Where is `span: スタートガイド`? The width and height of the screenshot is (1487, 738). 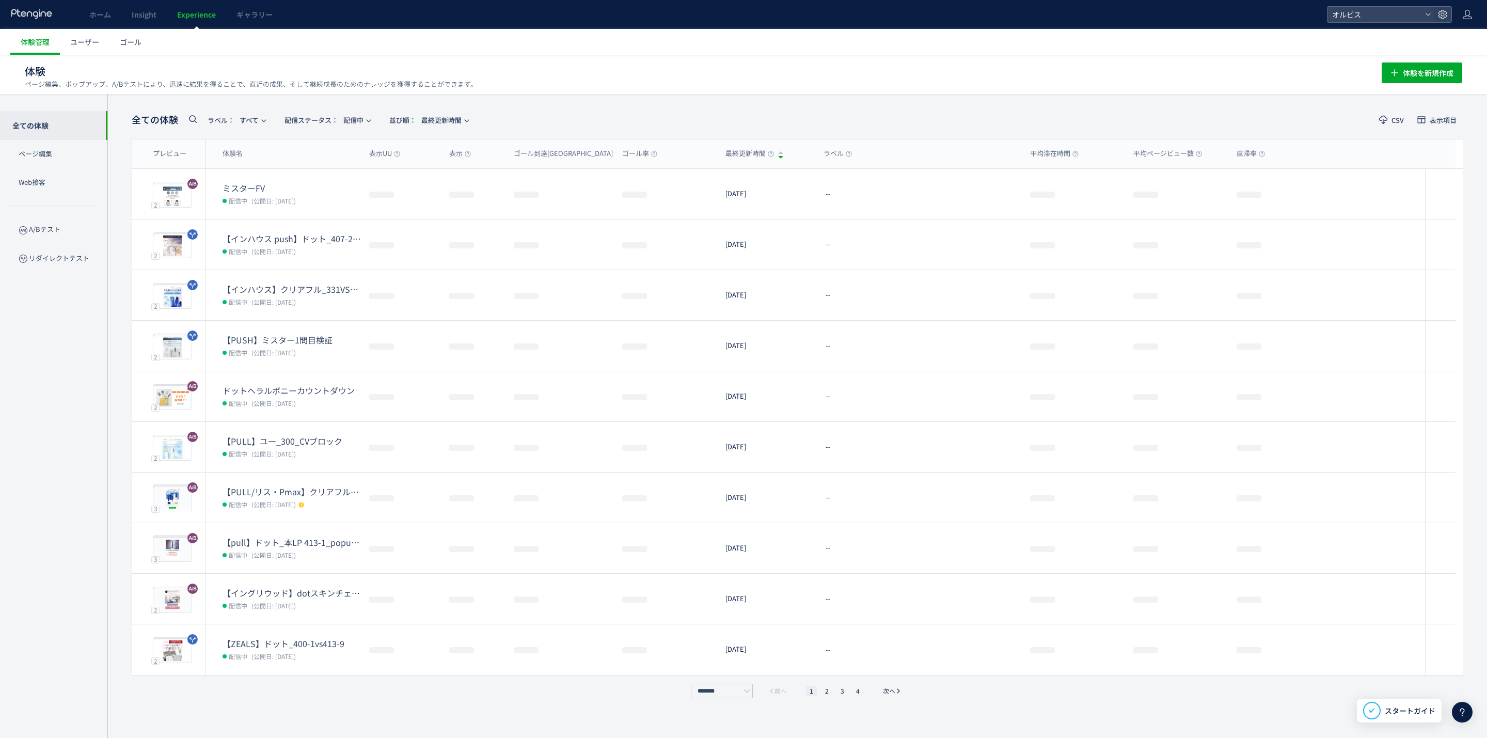
span: スタートガイド is located at coordinates (1410, 711).